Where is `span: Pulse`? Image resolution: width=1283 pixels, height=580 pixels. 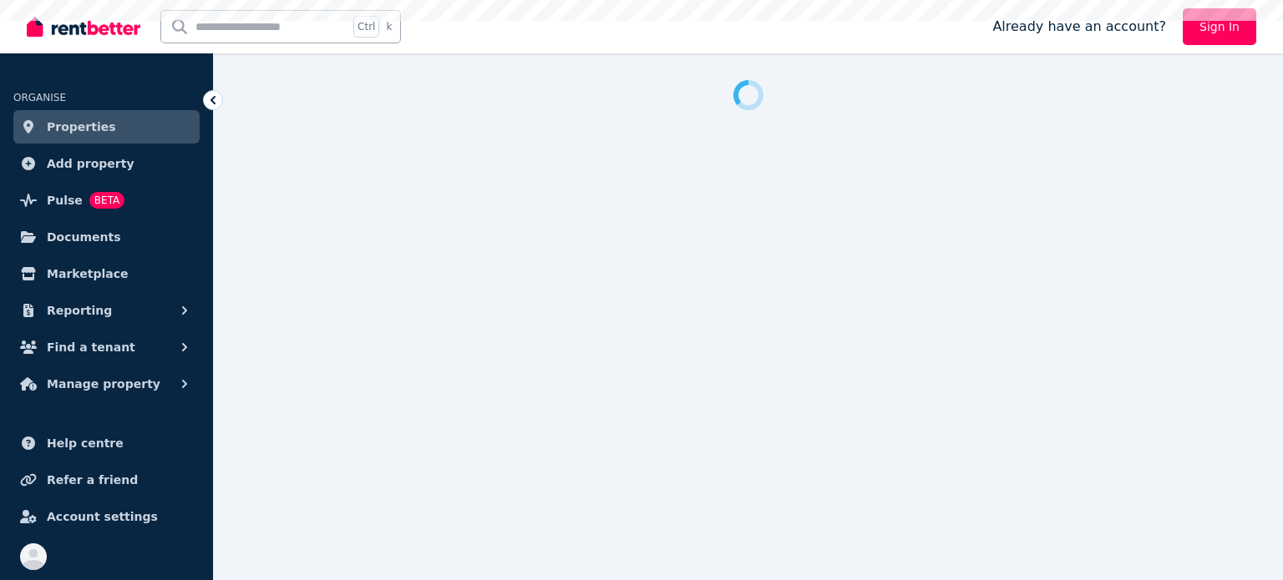 span: Pulse is located at coordinates (64, 200).